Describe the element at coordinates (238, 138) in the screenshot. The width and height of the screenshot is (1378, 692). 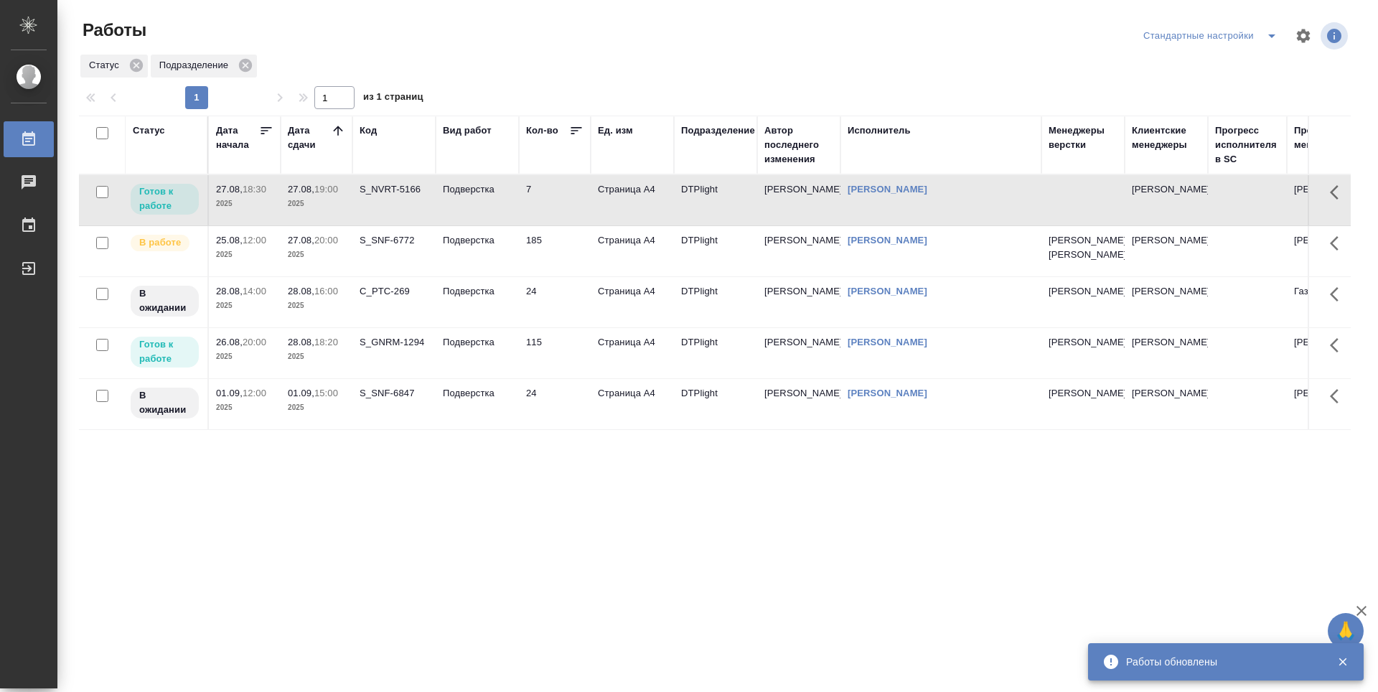
I see `div: Дата начала` at that location.